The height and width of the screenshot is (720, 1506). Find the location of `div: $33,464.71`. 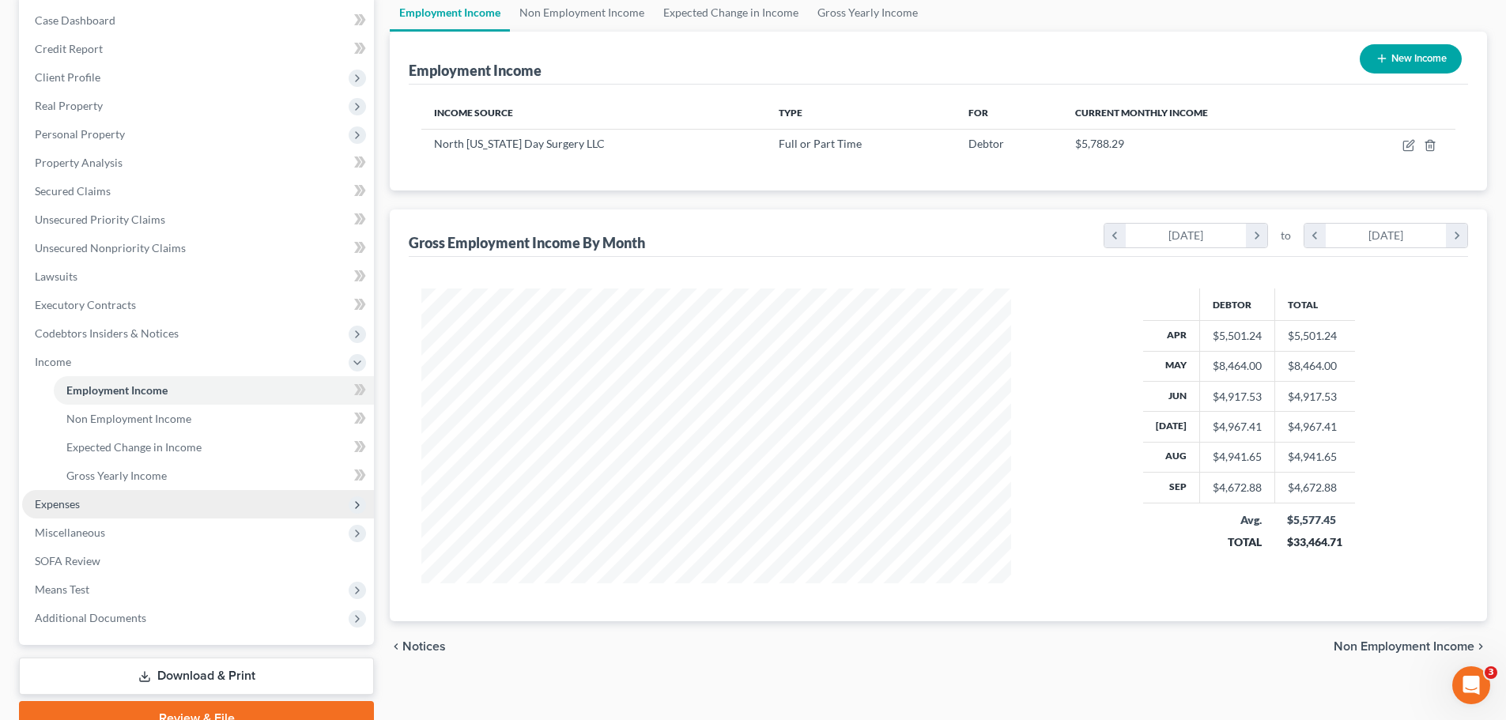

div: $33,464.71 is located at coordinates (1315, 542).